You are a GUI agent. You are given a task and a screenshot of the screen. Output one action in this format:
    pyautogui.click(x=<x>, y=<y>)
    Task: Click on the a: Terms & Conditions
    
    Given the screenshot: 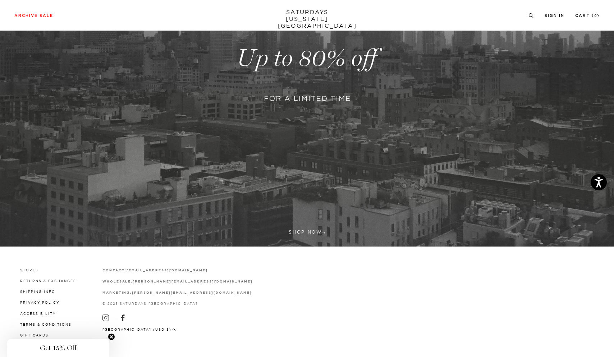 What is the action you would take?
    pyautogui.click(x=46, y=324)
    